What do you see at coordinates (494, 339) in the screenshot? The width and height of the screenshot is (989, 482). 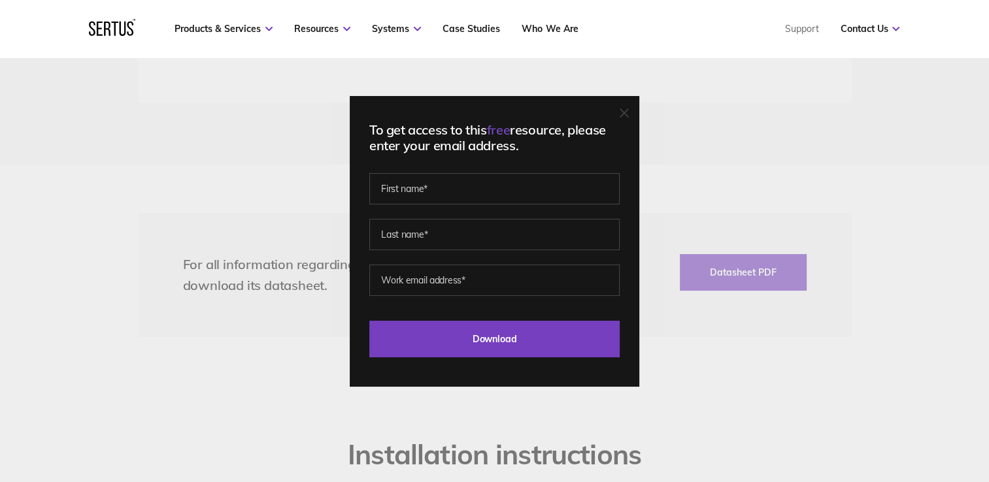 I see `input: Download` at bounding box center [494, 339].